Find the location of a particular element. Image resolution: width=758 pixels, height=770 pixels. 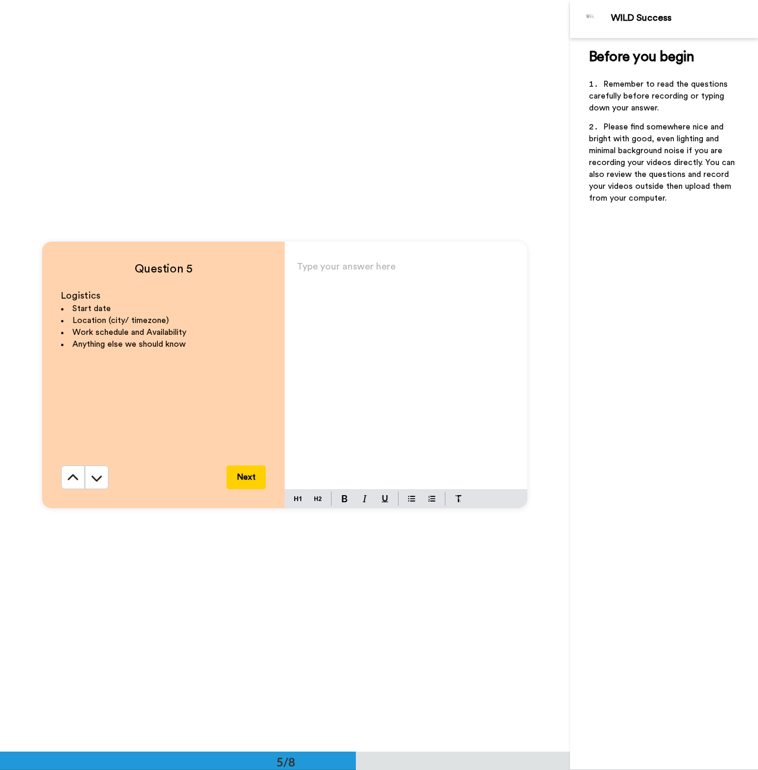

span: Anything else we should know is located at coordinates (129, 344).